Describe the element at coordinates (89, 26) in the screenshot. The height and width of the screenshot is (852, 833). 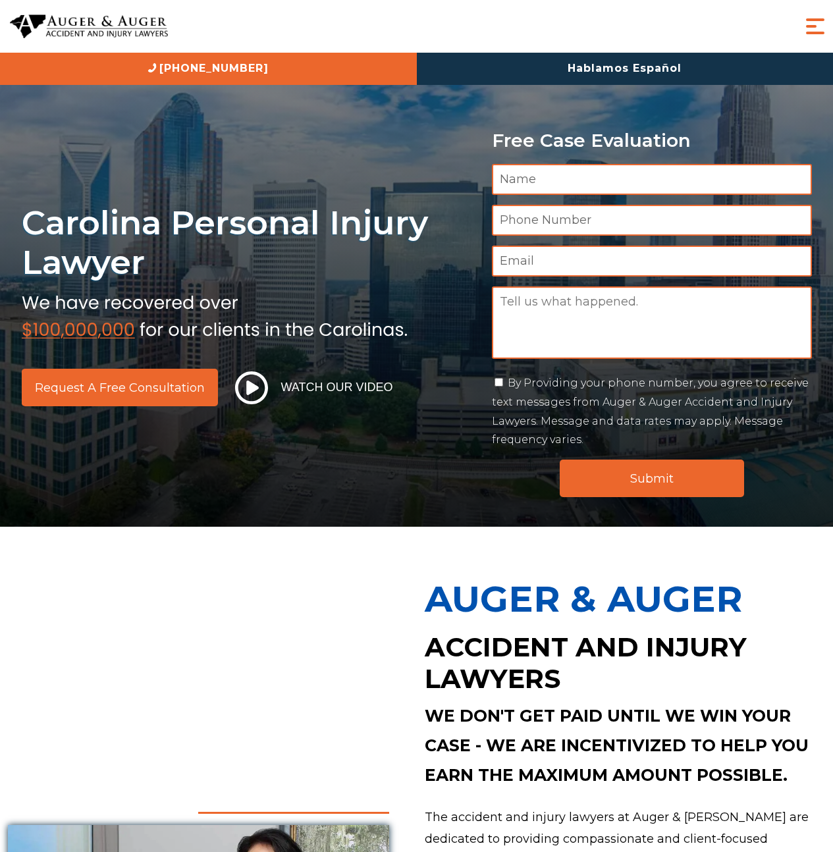
I see `a: Auger & Auger Accident and Injury Lawyers Logo` at that location.